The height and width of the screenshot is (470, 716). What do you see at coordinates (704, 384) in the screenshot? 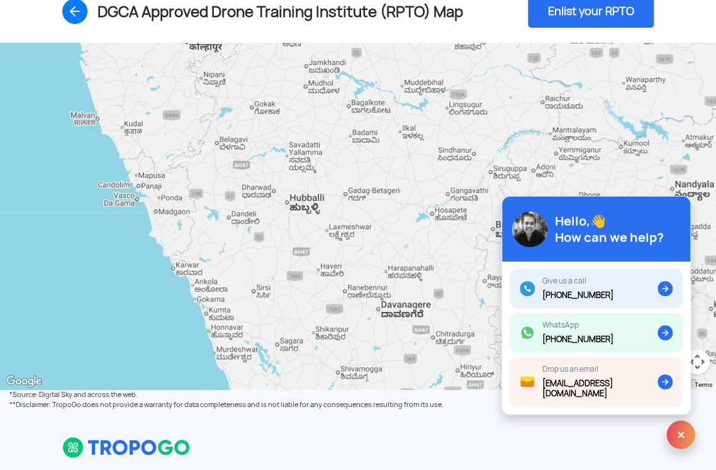
I see `a: Terms` at bounding box center [704, 384].